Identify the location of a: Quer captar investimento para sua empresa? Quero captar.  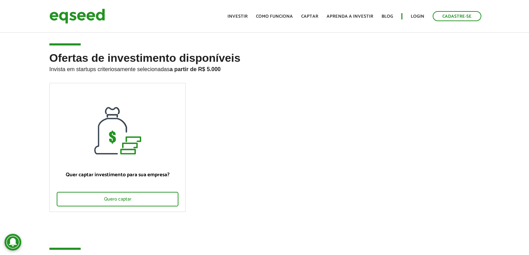
(117, 148).